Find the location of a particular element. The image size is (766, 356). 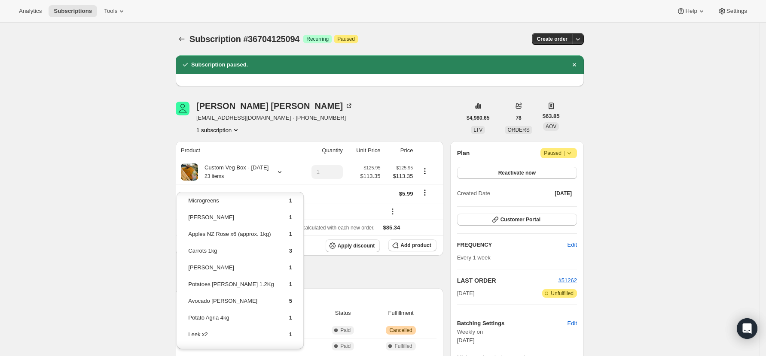

button: Analytics is located at coordinates (30, 11).